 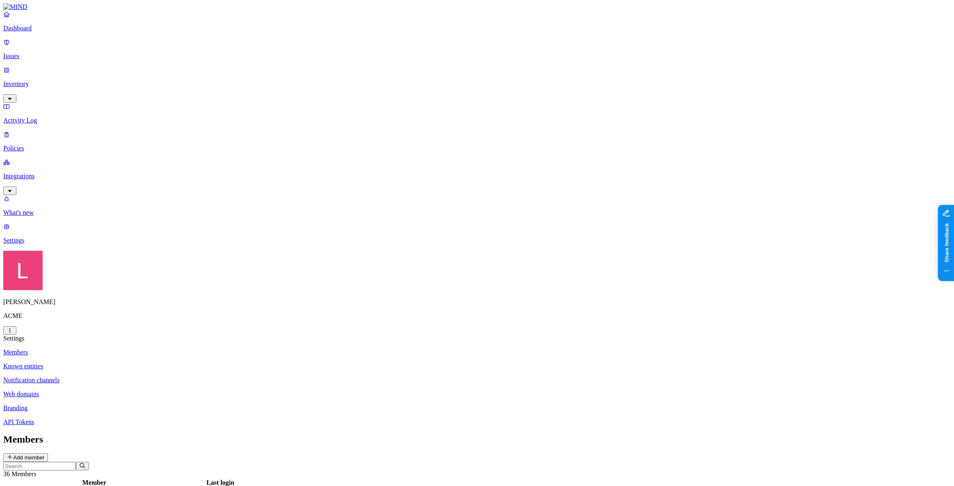 What do you see at coordinates (10, 9) in the screenshot?
I see `span: More options` at bounding box center [10, 9].